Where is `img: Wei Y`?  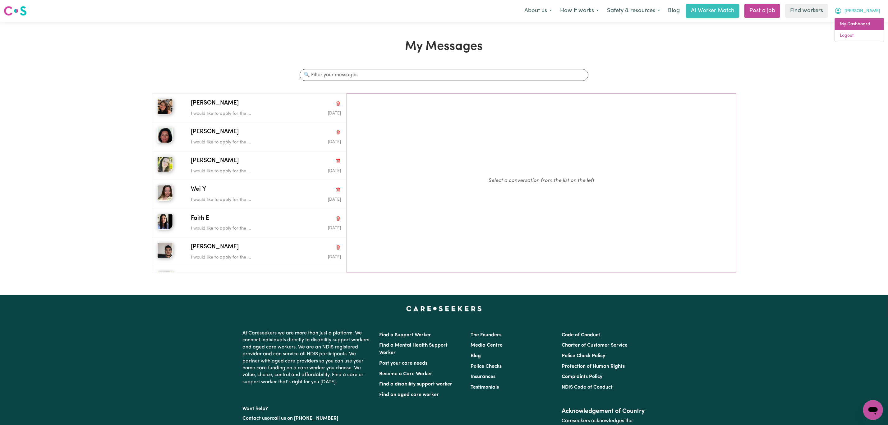 img: Wei Y is located at coordinates (165, 193).